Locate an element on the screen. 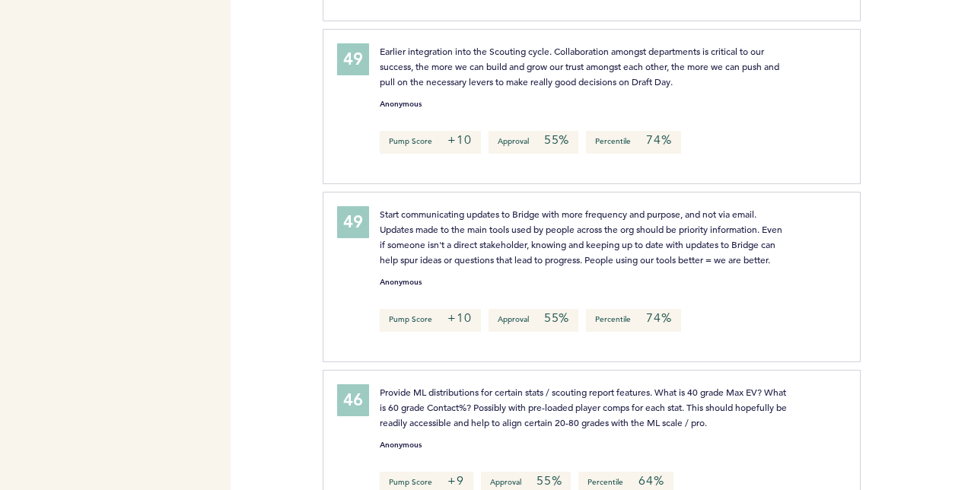 This screenshot has width=968, height=490. div: 46 is located at coordinates (353, 400).